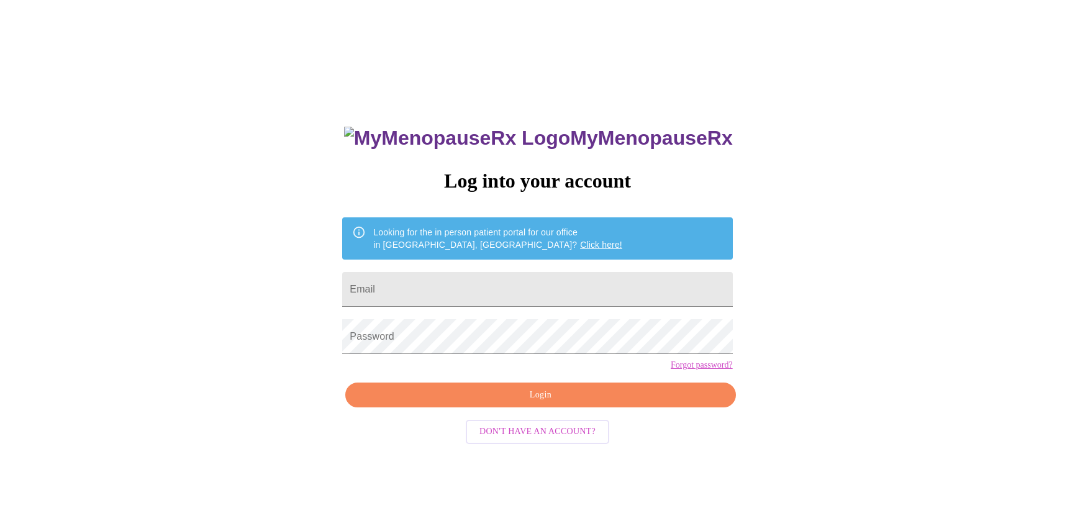  Describe the element at coordinates (457, 138) in the screenshot. I see `img: MyMenopauseRx Logo` at that location.